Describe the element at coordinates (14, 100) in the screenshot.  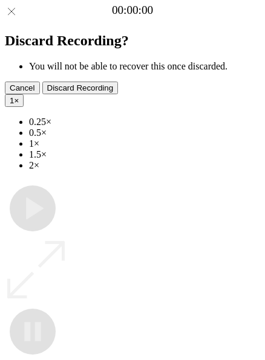
I see `button: 1×` at that location.